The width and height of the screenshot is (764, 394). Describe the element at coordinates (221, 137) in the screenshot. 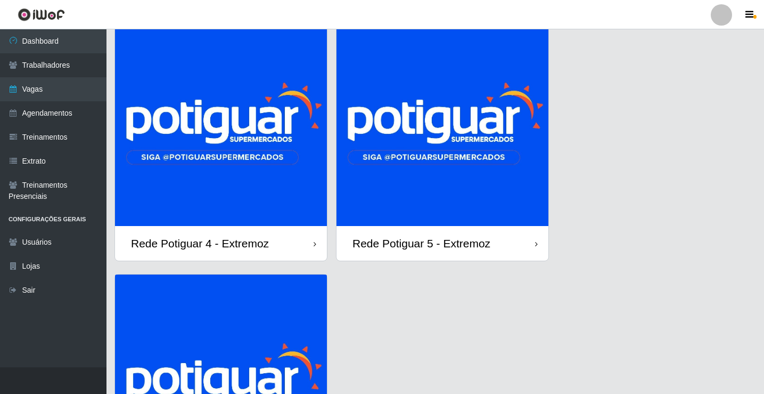

I see `a: Rede Potiguar 4 - Extremoz` at that location.